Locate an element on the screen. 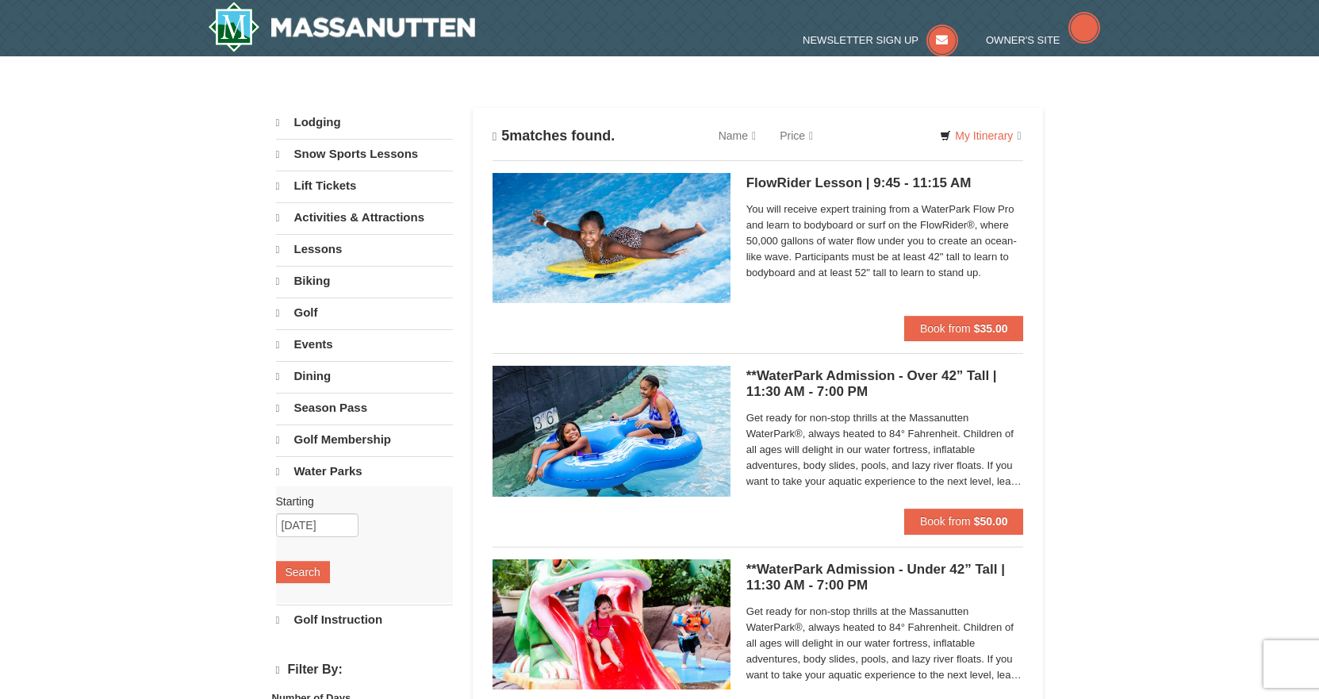  a: Dining is located at coordinates (364, 376).